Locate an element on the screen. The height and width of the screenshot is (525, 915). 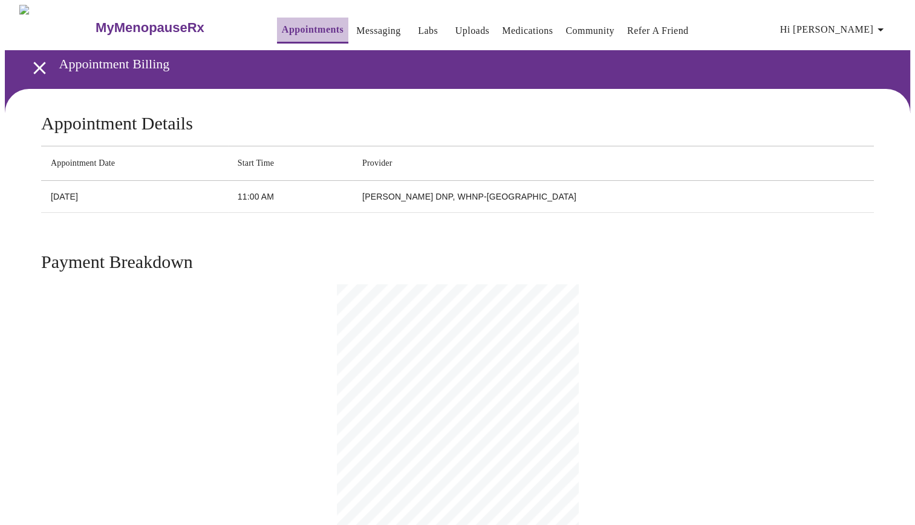
a: Medications is located at coordinates (528, 31).